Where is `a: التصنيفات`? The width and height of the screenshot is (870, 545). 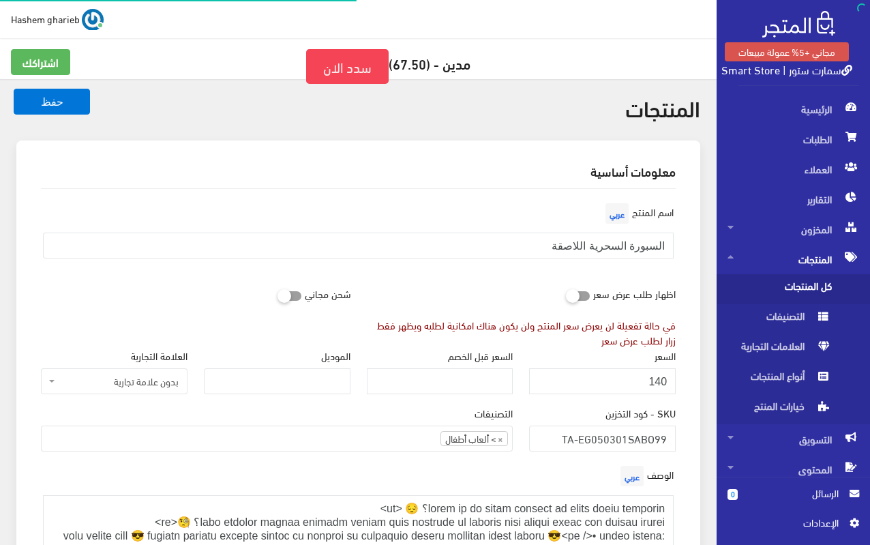
a: التصنيفات is located at coordinates (793, 319).